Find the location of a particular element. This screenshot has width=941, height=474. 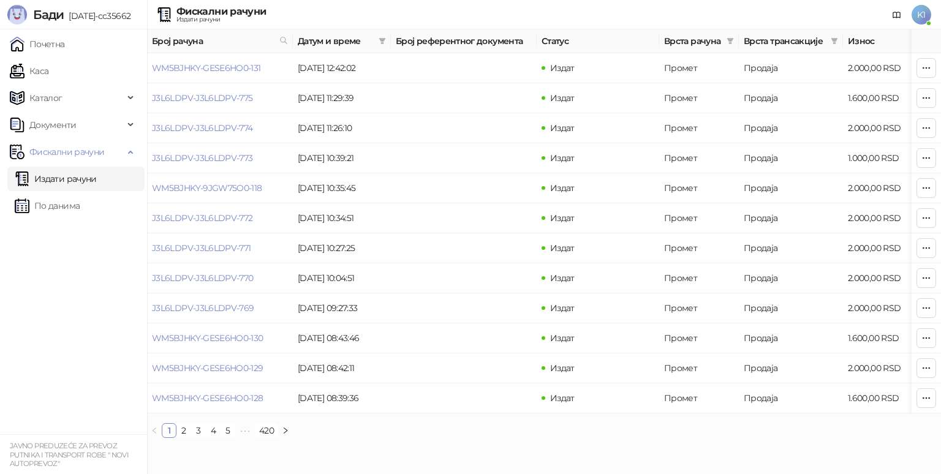

li: 1 is located at coordinates (169, 431).